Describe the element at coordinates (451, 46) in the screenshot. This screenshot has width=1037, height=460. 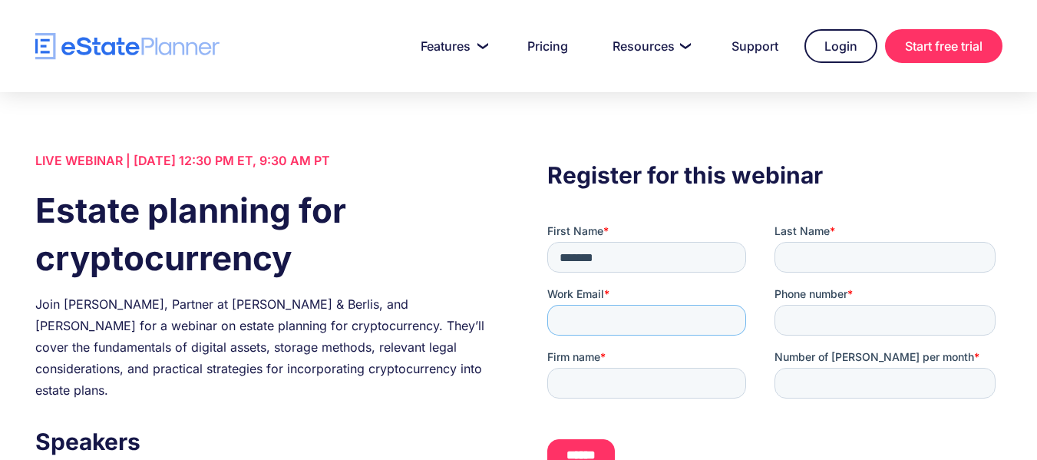
I see `a: Features` at that location.